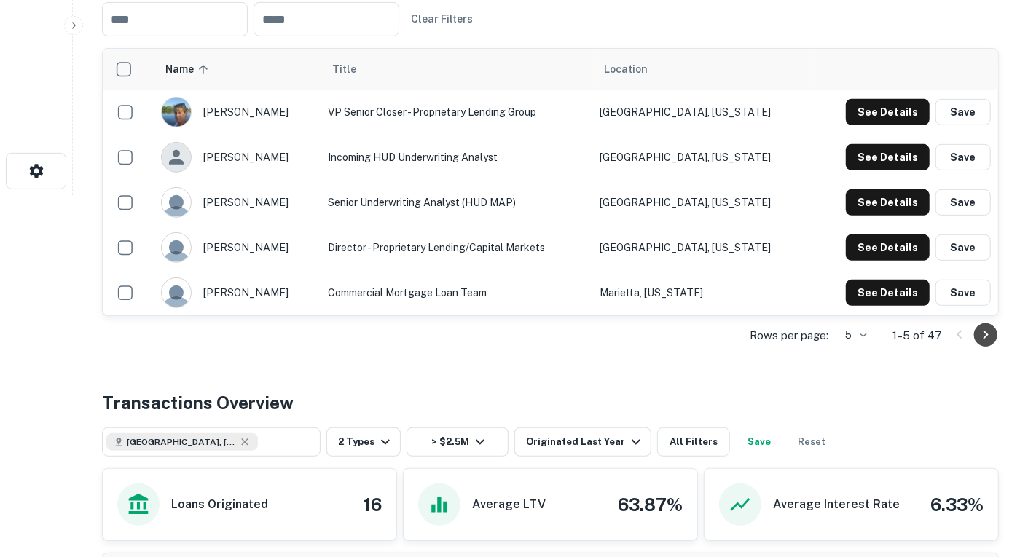 The height and width of the screenshot is (557, 1028). I want to click on td: Commercial Mortgage Loan Team, so click(456, 293).